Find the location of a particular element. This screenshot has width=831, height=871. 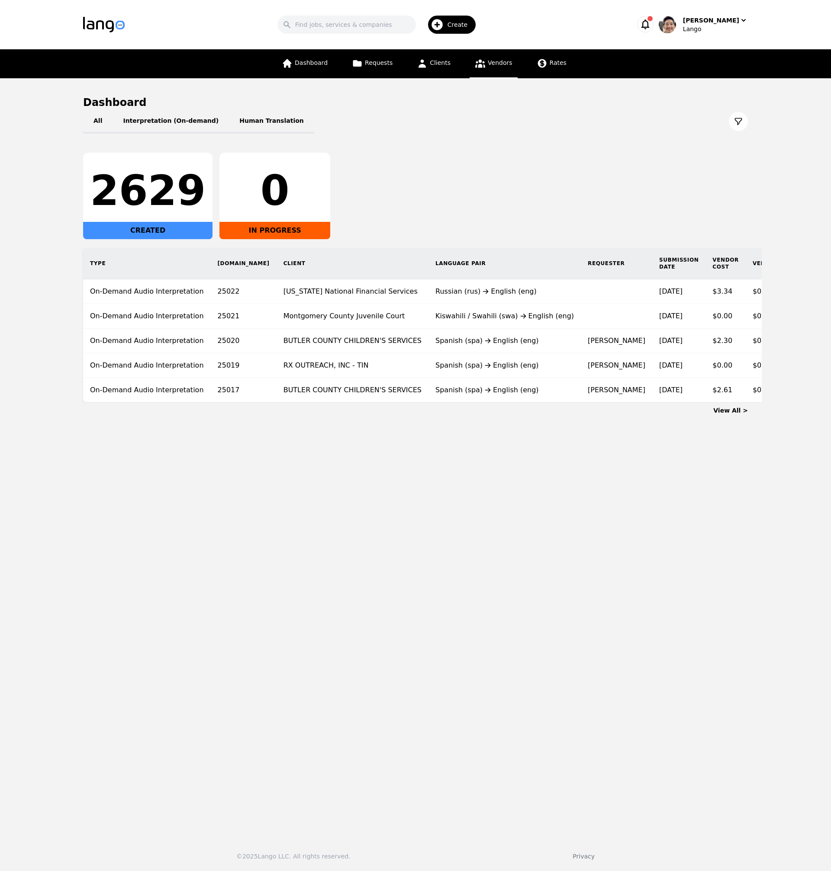

span: Clients is located at coordinates (440, 63).